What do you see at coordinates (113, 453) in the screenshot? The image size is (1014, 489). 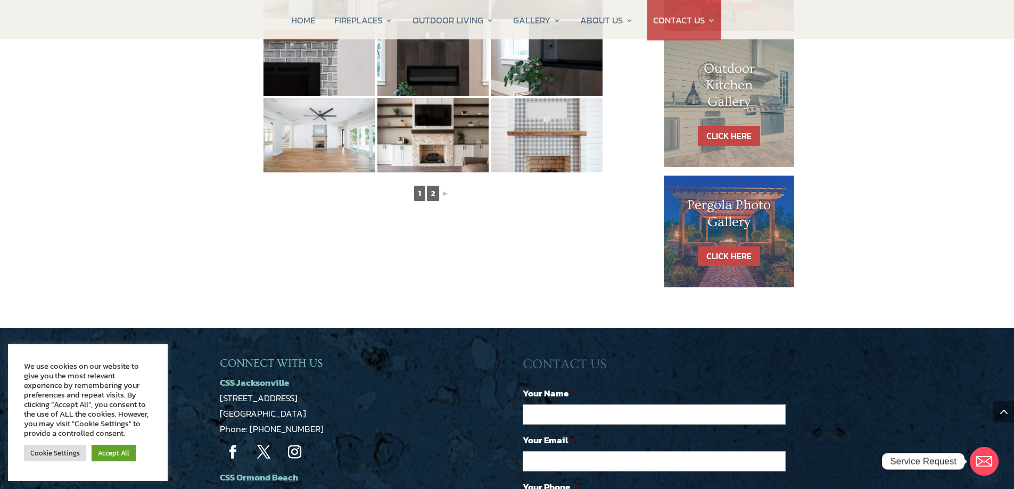 I see `a: Accept All` at bounding box center [113, 453].